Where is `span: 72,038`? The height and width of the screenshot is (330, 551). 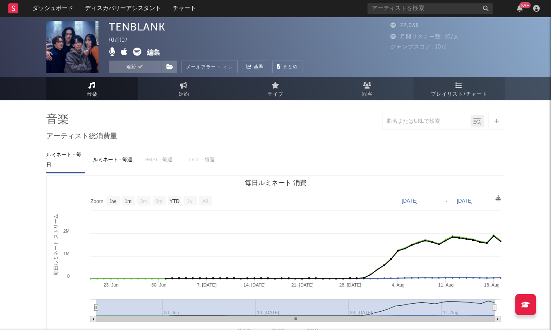 span: 72,038 is located at coordinates (405, 25).